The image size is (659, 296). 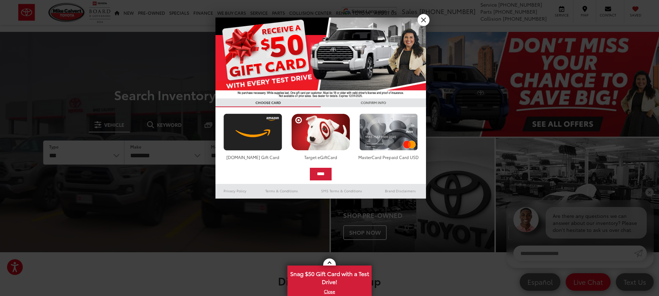 What do you see at coordinates (320, 132) in the screenshot?
I see `img: targetcard.png` at bounding box center [320, 132].